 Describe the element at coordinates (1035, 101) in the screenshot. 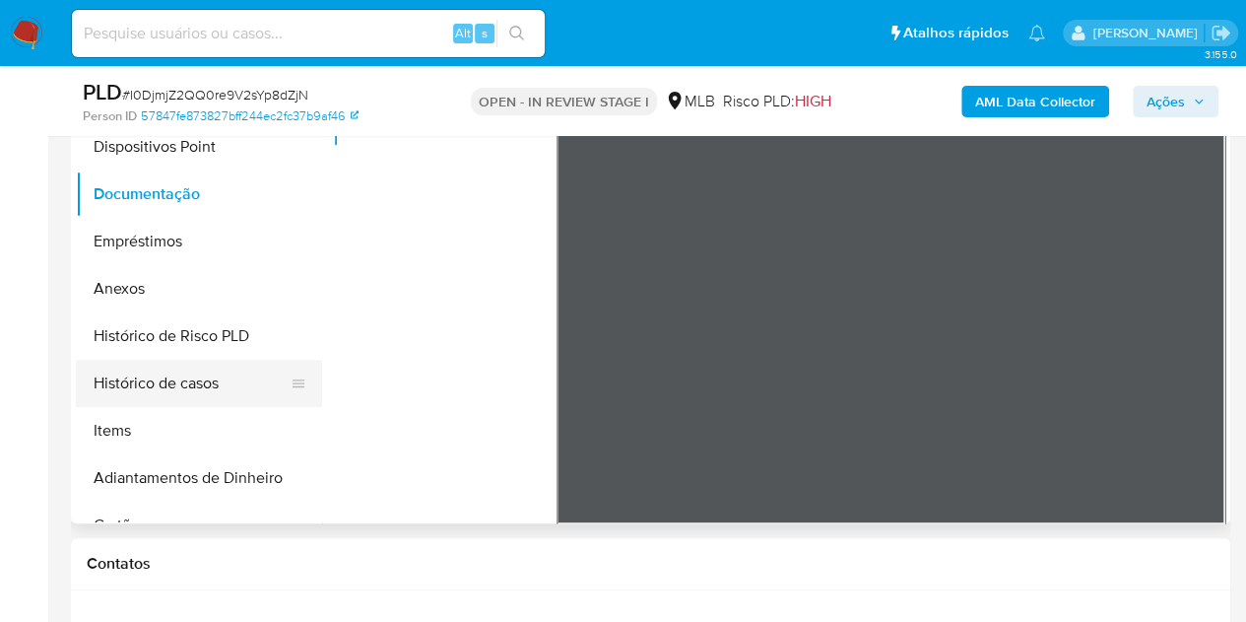

I see `b: AML Data Collector` at that location.